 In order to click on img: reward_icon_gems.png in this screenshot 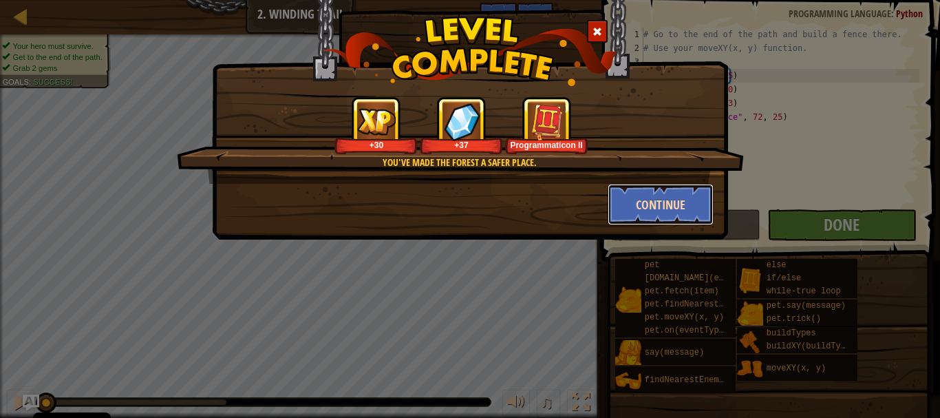, I will do `click(462, 121)`.